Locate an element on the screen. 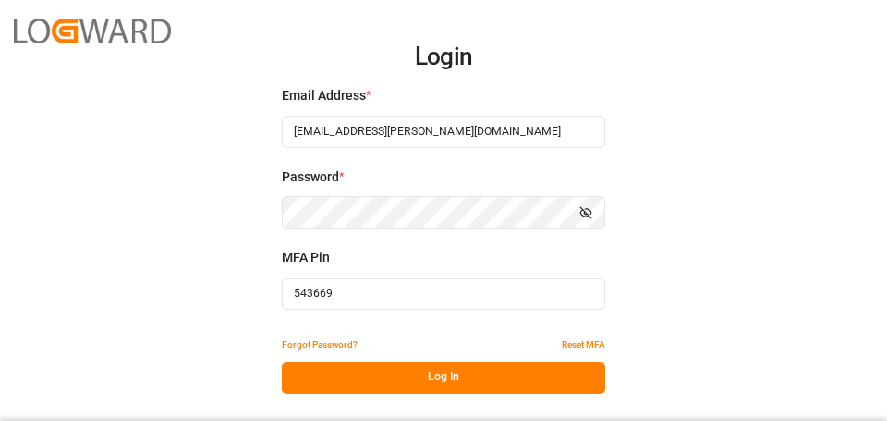  button: Reset MFA is located at coordinates (583, 345).